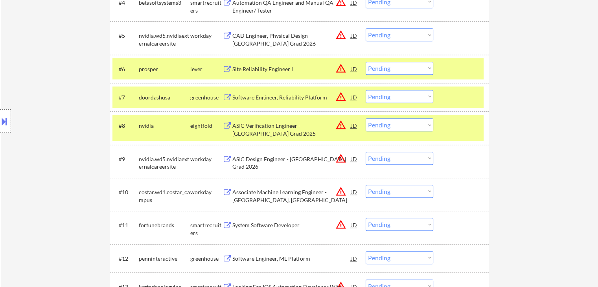  Describe the element at coordinates (164, 225) in the screenshot. I see `div: fortunebrands` at that location.